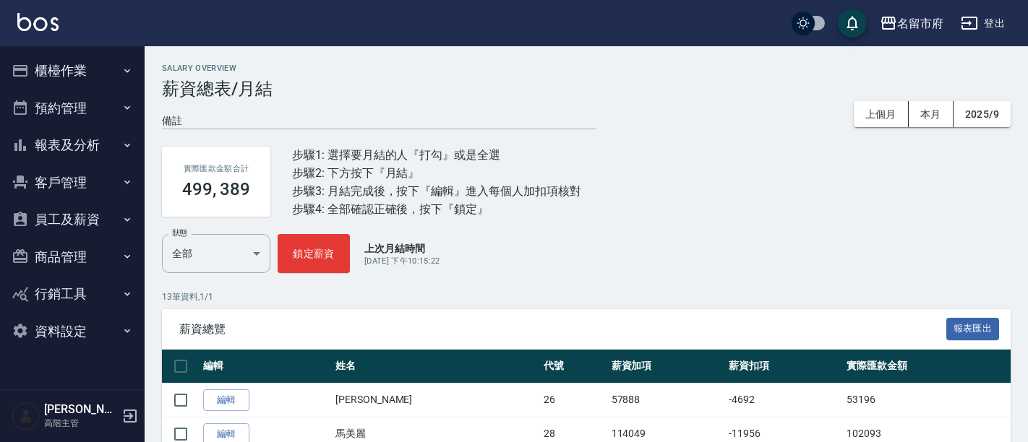 The width and height of the screenshot is (1028, 442). I want to click on h2: Salary Overview, so click(586, 68).